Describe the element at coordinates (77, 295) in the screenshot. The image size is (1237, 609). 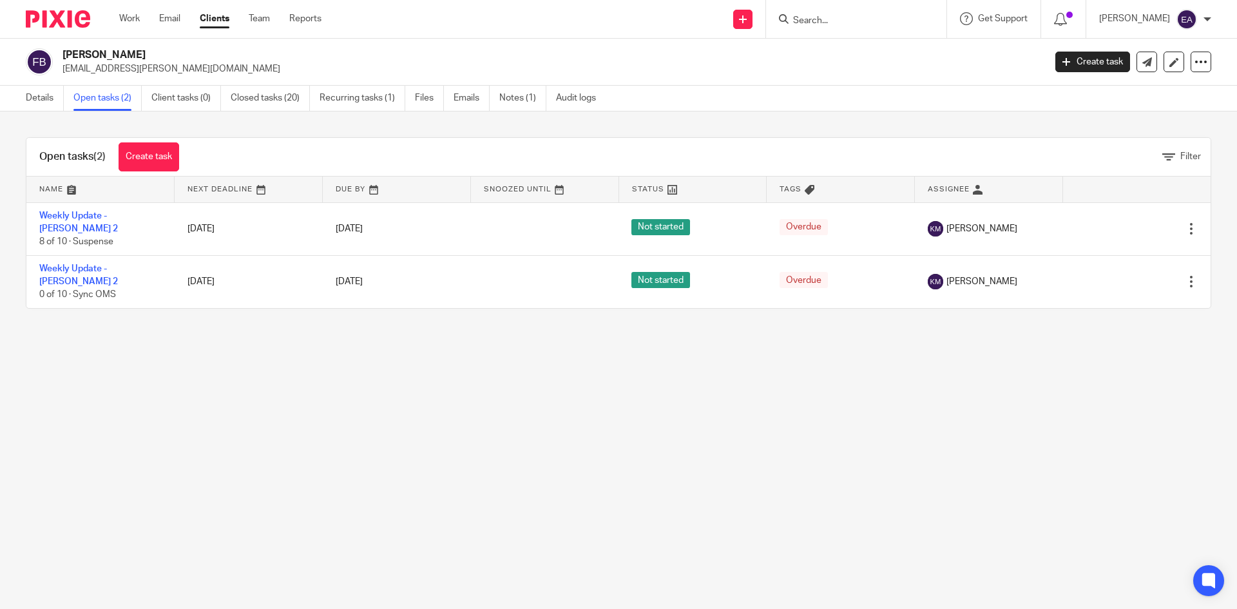
I see `span: 0 of 10 · Sync OMS` at that location.